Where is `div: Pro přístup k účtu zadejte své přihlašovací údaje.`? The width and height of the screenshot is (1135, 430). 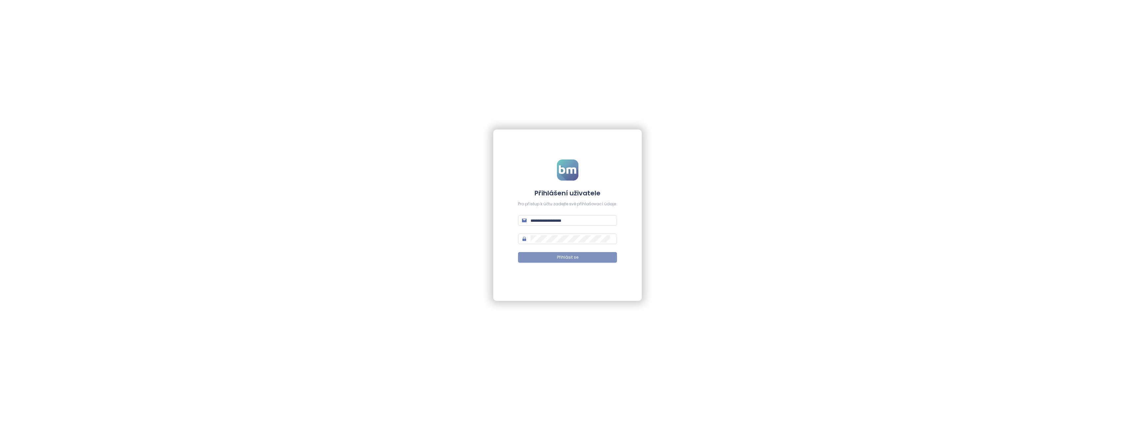
div: Pro přístup k účtu zadejte své přihlašovací údaje. is located at coordinates (567, 204).